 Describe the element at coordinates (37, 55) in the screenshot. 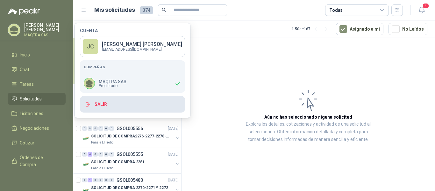

I see `a: Inicio` at that location.